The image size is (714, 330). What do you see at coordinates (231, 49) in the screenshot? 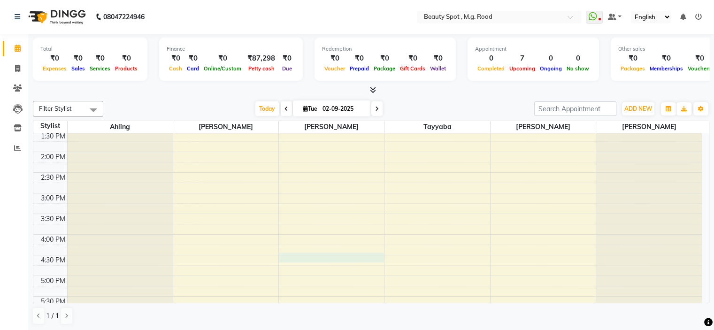
I see `div: Finance` at bounding box center [231, 49].